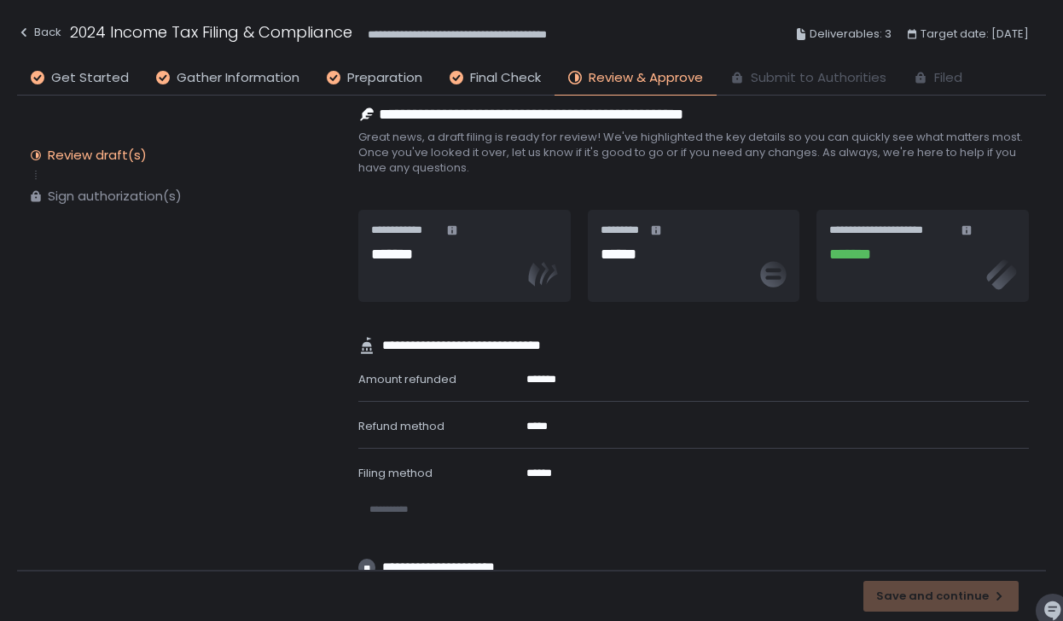  I want to click on span: Filing method, so click(395, 472).